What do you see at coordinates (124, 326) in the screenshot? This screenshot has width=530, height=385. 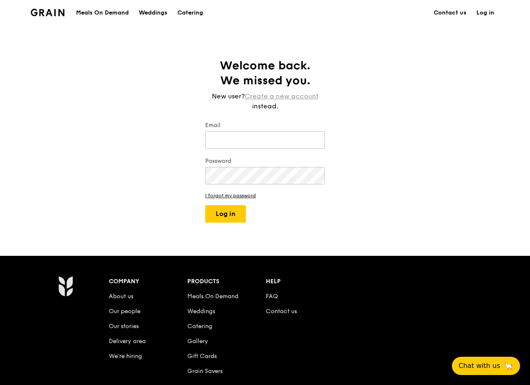 I see `a: Our stories` at bounding box center [124, 326].